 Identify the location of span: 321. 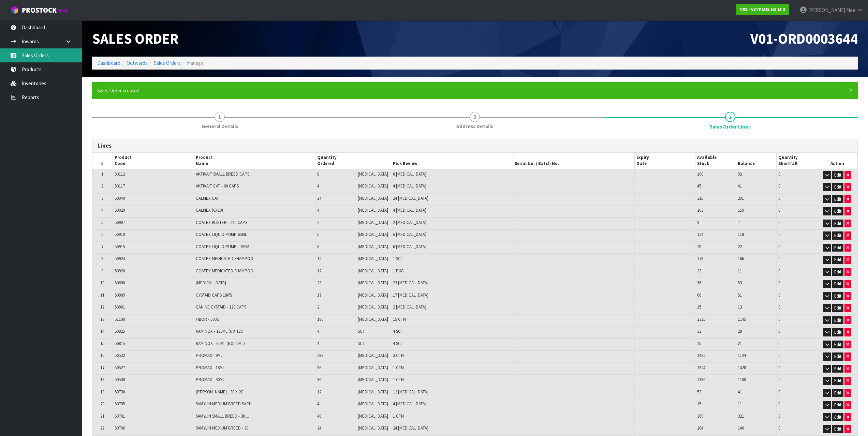
(741, 416).